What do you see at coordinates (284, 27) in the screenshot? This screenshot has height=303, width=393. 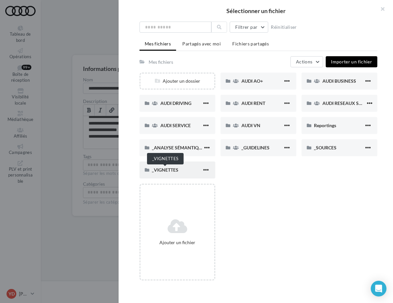 I see `button: Réinitialiser` at bounding box center [284, 27].